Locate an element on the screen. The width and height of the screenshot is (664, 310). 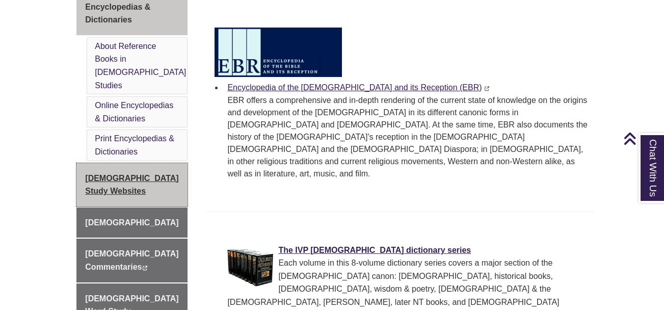
a: Print Encyclopedias & Dictionaries is located at coordinates (134, 145).